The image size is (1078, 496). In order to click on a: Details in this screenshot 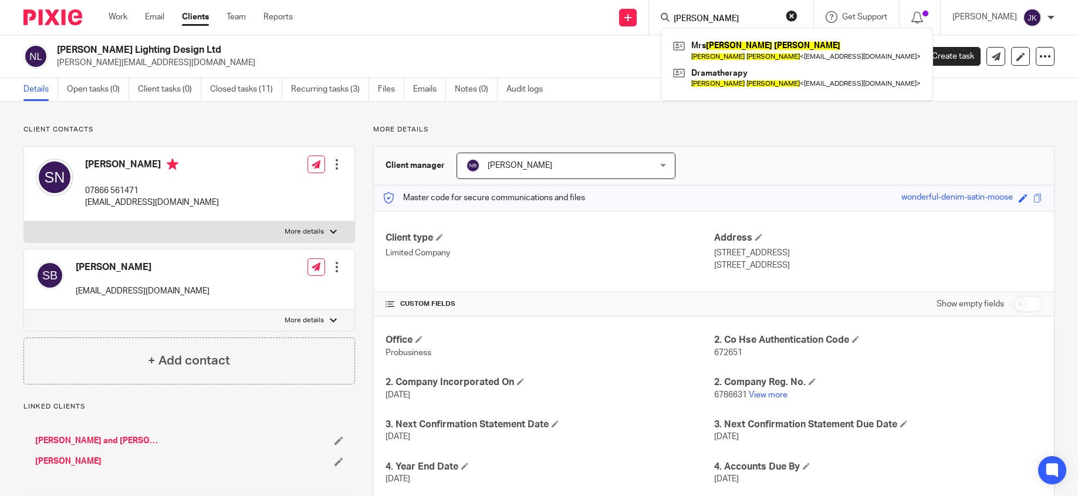, I will do `click(40, 89)`.